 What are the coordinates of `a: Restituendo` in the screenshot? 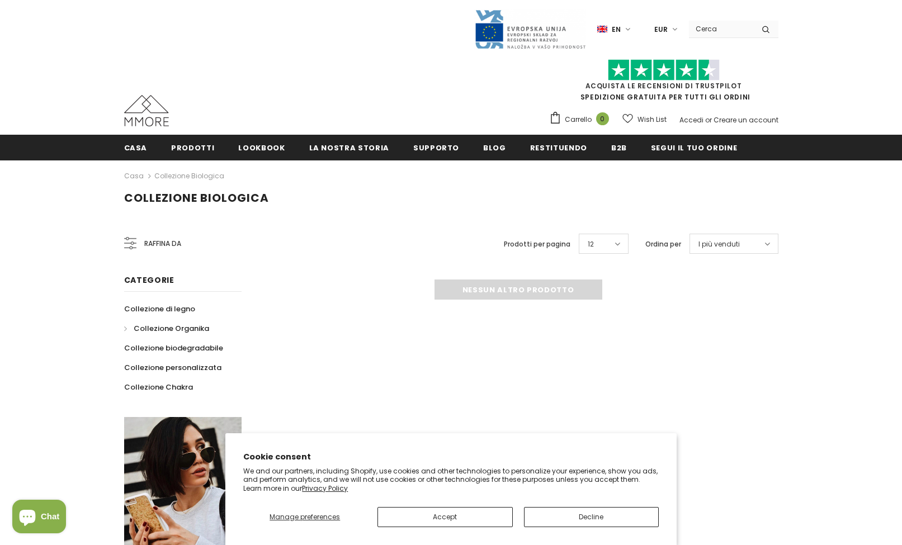 It's located at (558, 147).